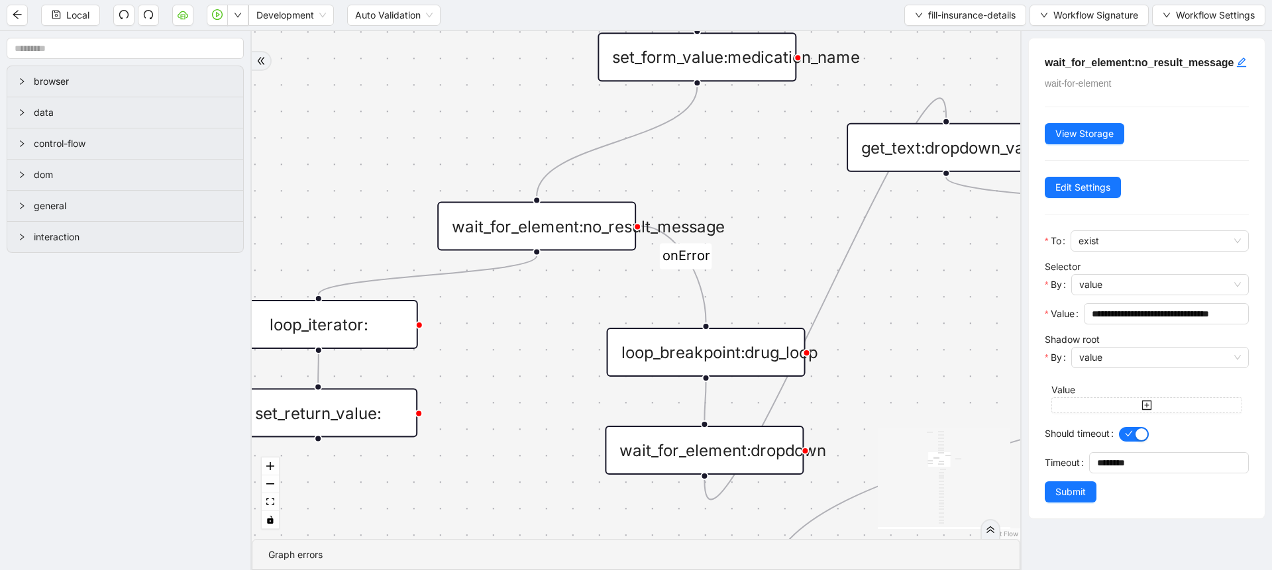 This screenshot has height=570, width=1272. What do you see at coordinates (318, 413) in the screenshot?
I see `div: set_return_value:` at bounding box center [318, 413].